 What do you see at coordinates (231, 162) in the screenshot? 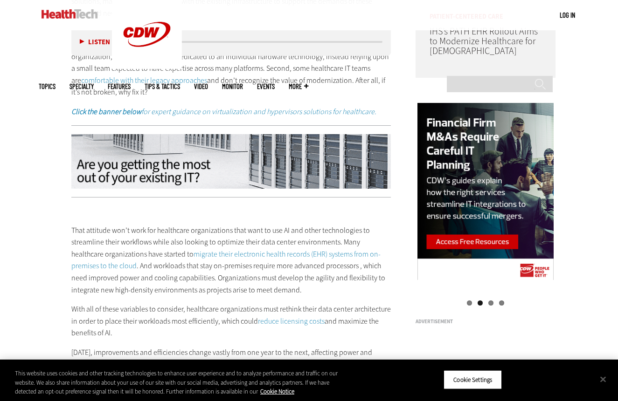
I see `img: ht-itoperations-animated-2024-uncover-desktop` at bounding box center [231, 162].